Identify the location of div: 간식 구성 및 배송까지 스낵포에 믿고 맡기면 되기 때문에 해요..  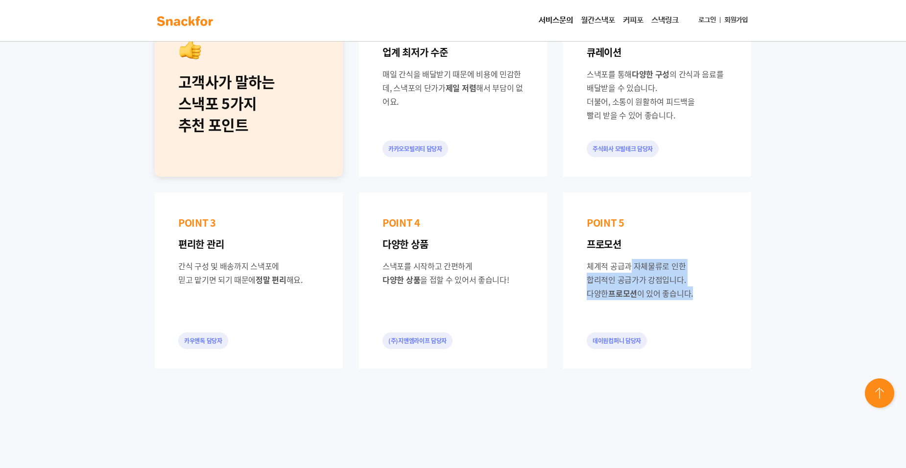
(249, 273).